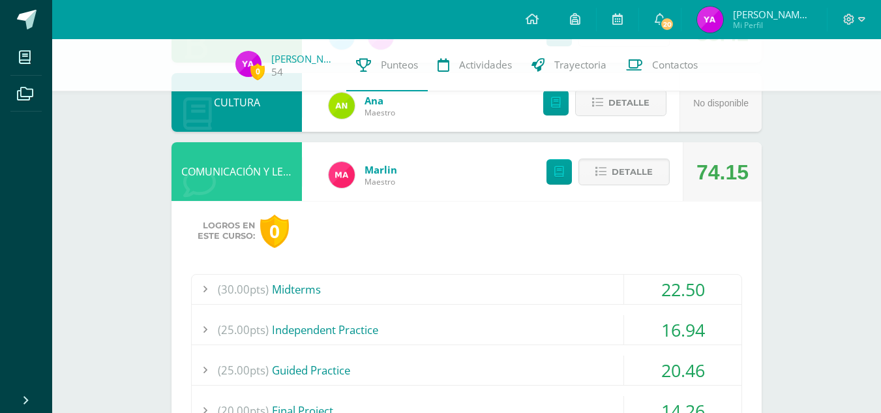  I want to click on span: (30.00pts), so click(243, 289).